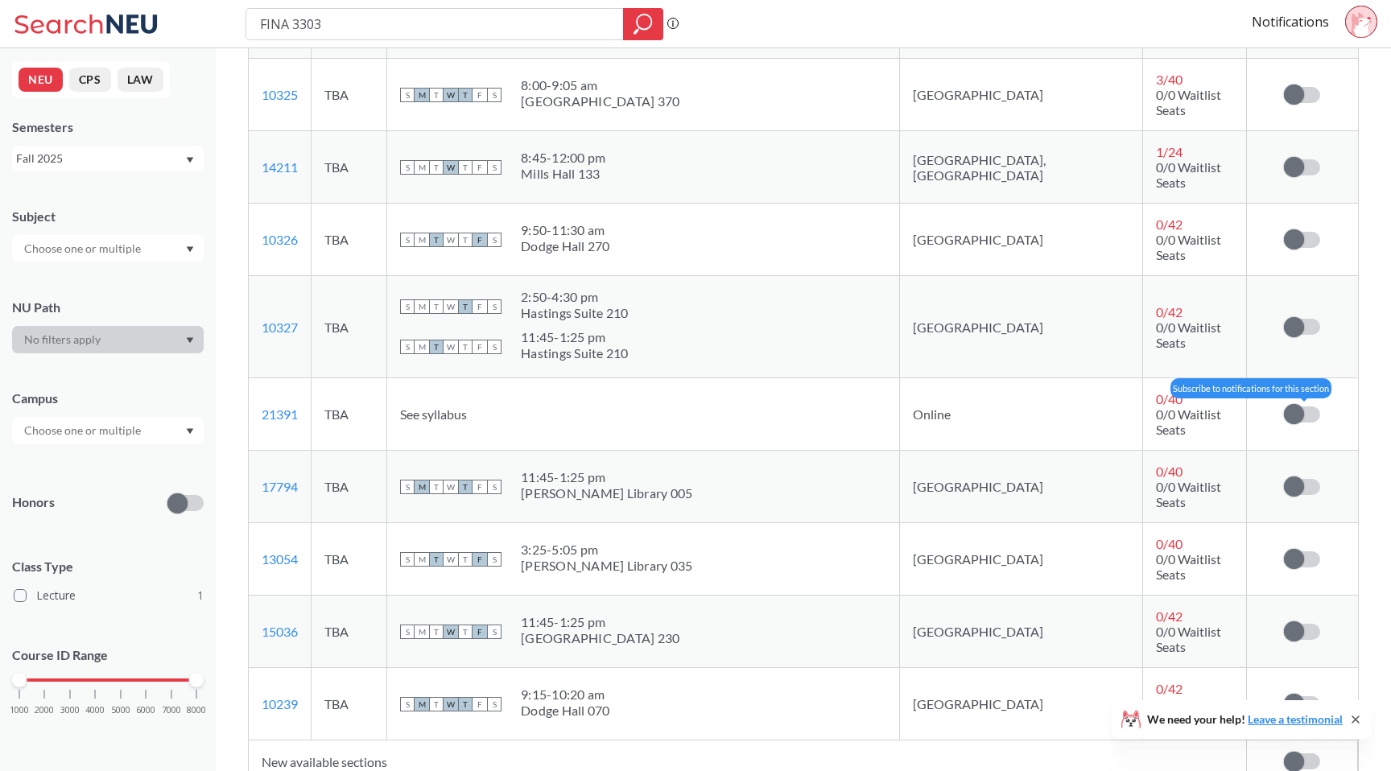 The width and height of the screenshot is (1391, 771). What do you see at coordinates (196, 710) in the screenshot?
I see `span: 8000` at bounding box center [196, 710].